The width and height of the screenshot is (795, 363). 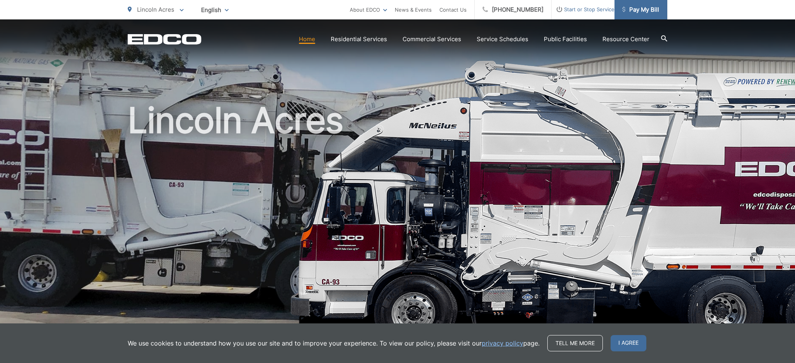 I want to click on span: Lincoln Acres, so click(x=156, y=9).